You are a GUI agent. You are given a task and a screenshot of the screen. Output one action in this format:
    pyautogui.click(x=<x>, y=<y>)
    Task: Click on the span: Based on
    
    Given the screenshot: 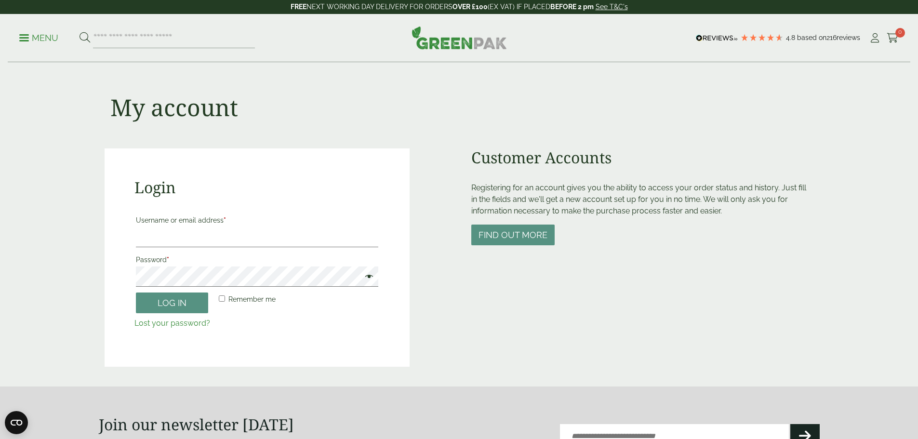 What is the action you would take?
    pyautogui.click(x=812, y=38)
    